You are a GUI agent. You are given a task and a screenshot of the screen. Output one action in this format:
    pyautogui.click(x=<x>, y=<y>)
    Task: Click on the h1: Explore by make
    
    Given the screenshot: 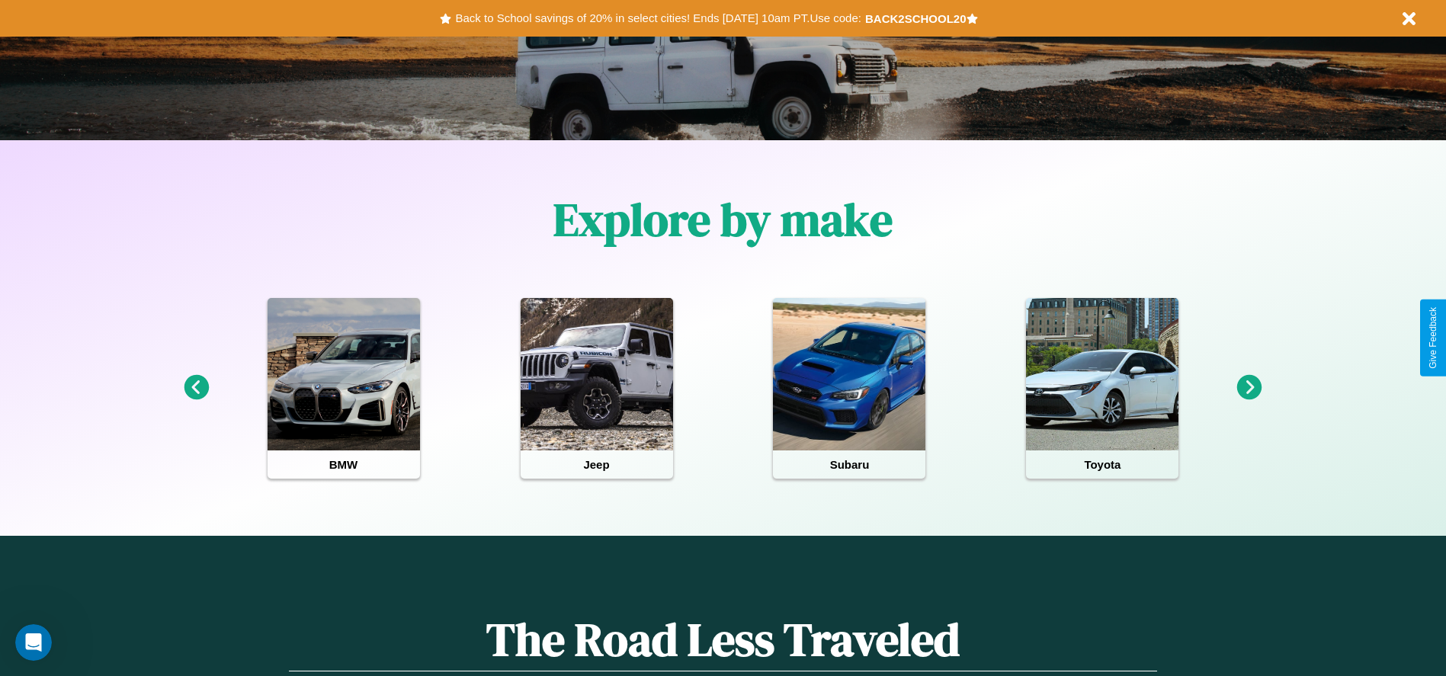 What is the action you would take?
    pyautogui.click(x=722, y=219)
    